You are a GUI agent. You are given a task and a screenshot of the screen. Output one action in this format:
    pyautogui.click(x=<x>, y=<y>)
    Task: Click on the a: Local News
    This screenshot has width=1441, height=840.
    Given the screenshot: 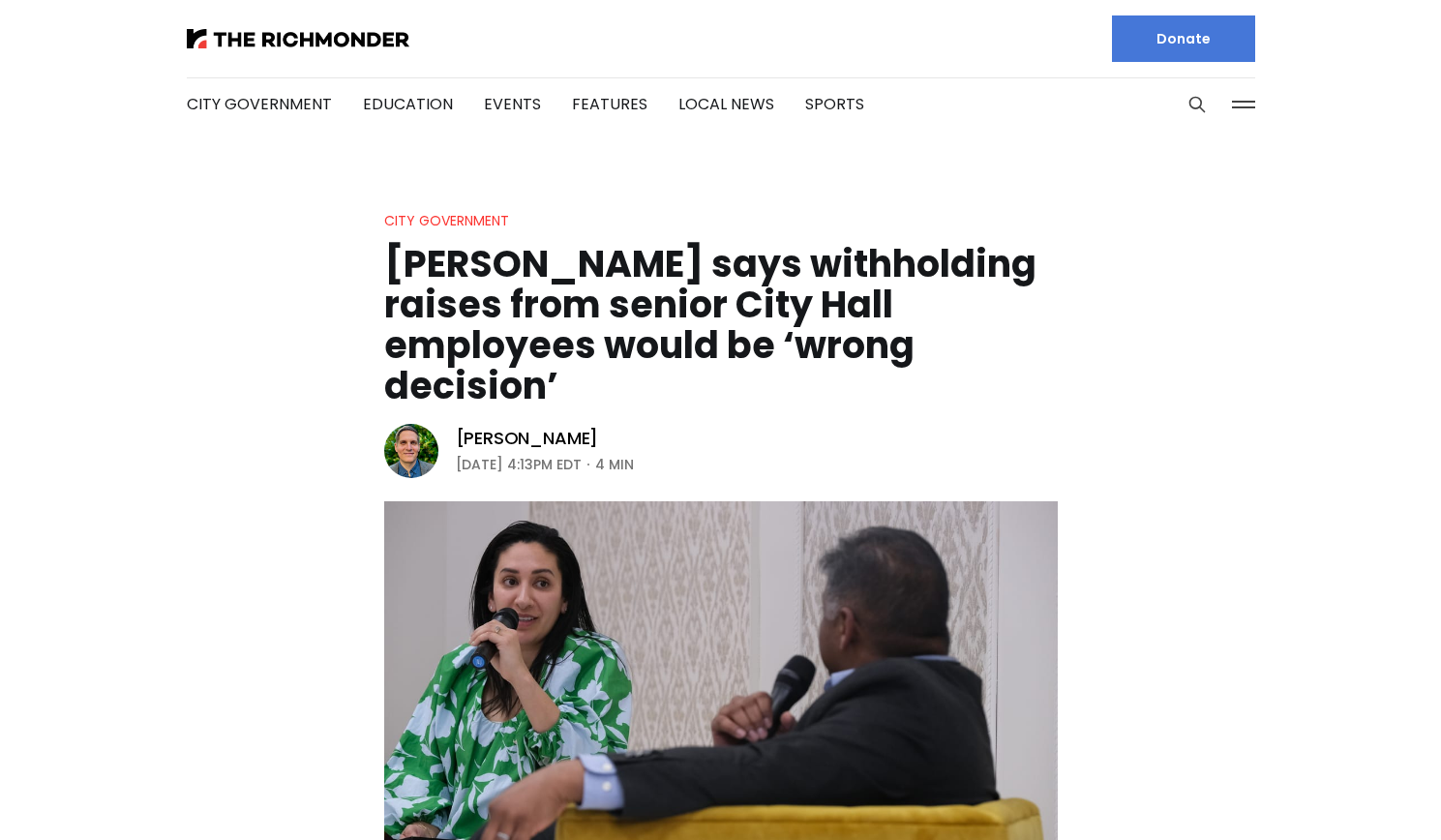 What is the action you would take?
    pyautogui.click(x=725, y=103)
    